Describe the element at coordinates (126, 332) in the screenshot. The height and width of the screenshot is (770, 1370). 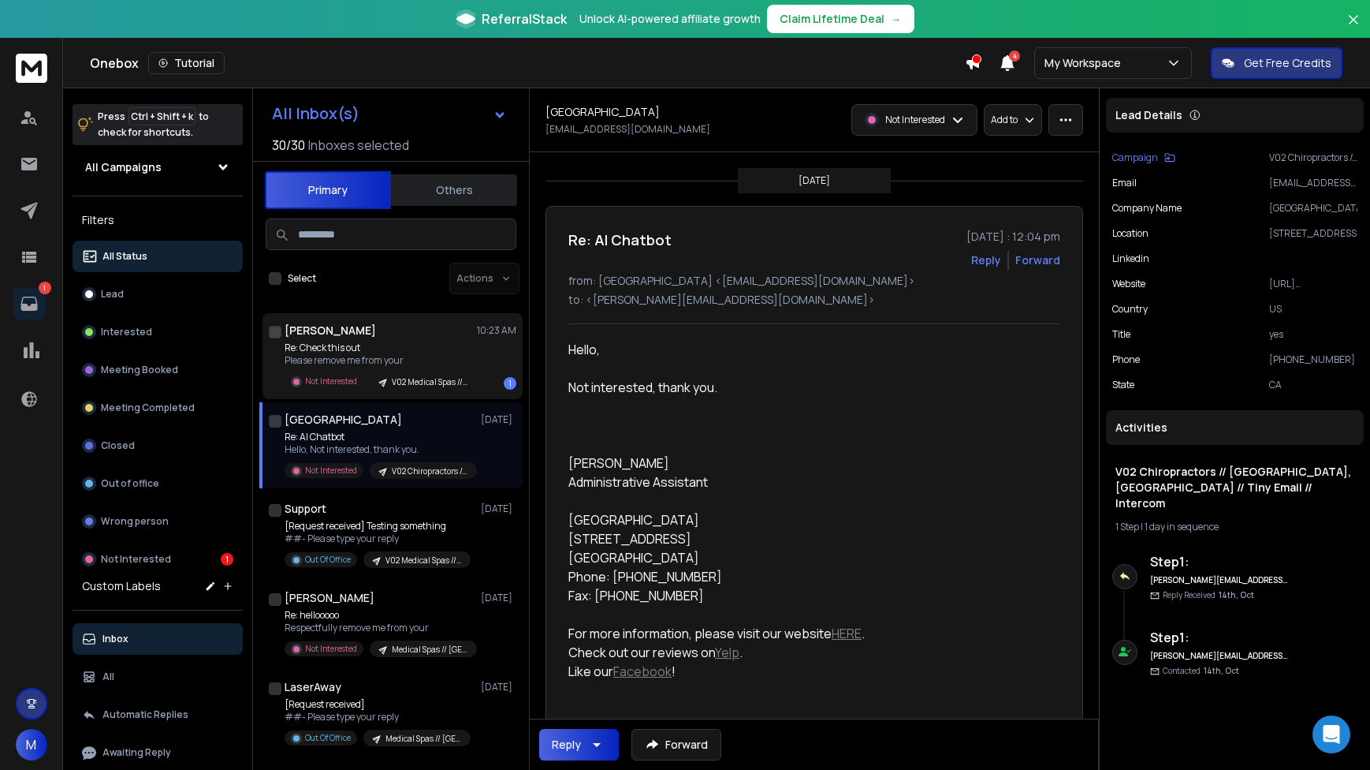
I see `p: Interested` at that location.